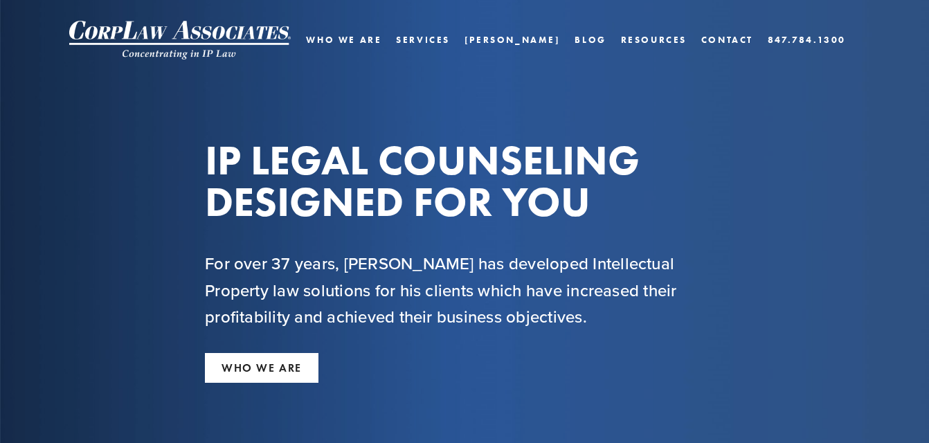 The height and width of the screenshot is (443, 929). Describe the element at coordinates (343, 39) in the screenshot. I see `a: Who We Are` at that location.